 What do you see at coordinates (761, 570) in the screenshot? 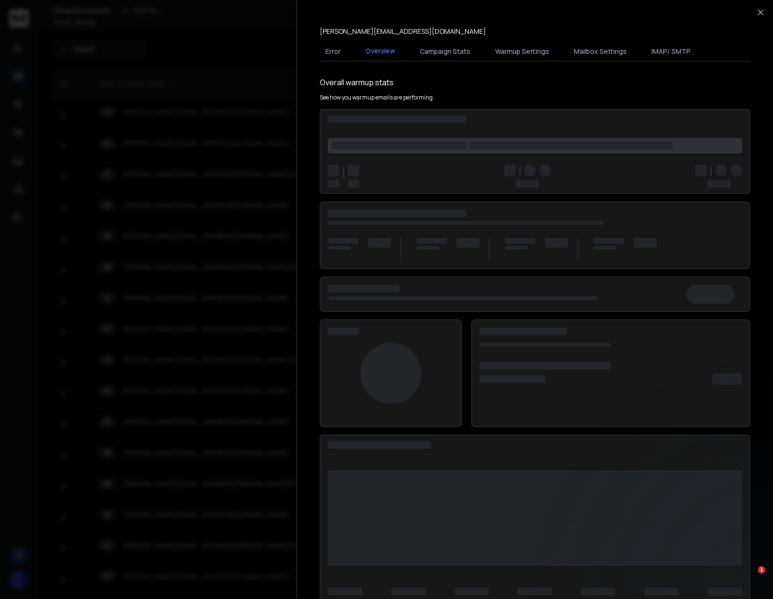
I see `span: 1` at bounding box center [761, 570].